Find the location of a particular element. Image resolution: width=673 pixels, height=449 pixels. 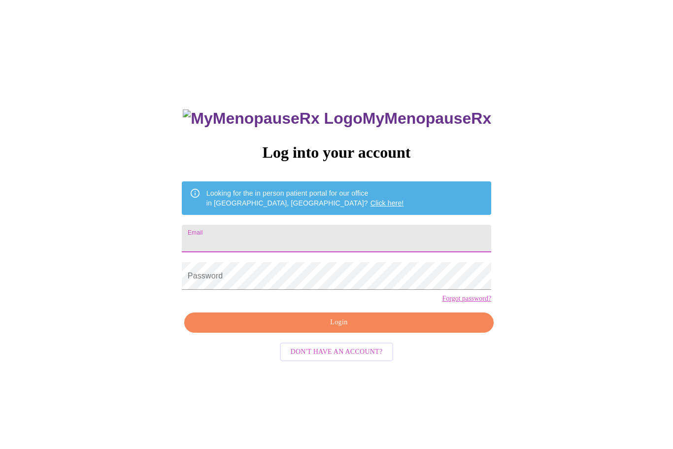

a: Click here! is located at coordinates (387, 203).